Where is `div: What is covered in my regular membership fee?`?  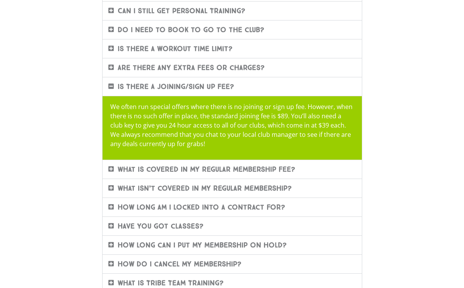 div: What is covered in my regular membership fee? is located at coordinates (232, 170).